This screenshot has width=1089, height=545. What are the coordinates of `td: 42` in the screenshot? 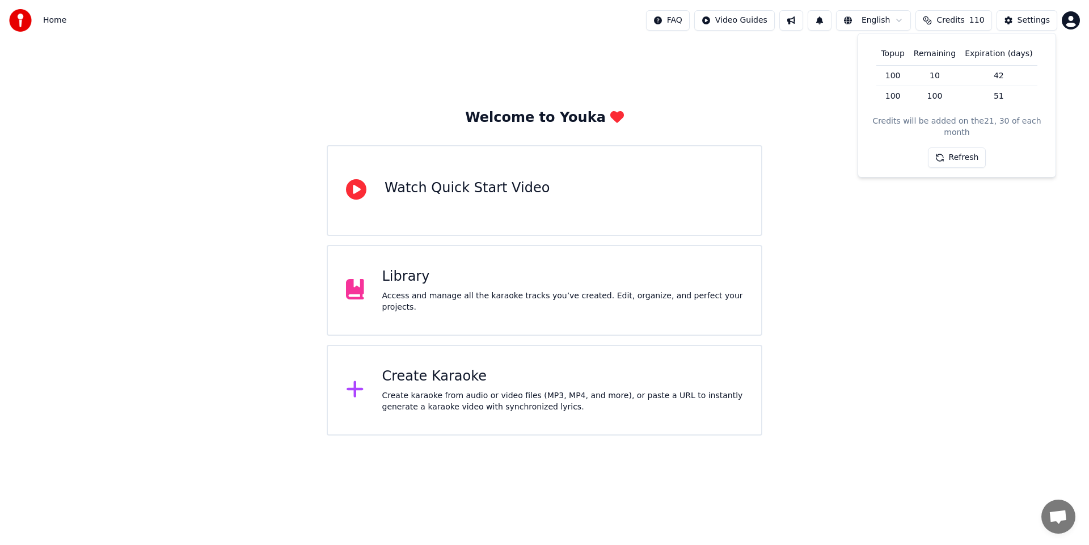 It's located at (999, 75).